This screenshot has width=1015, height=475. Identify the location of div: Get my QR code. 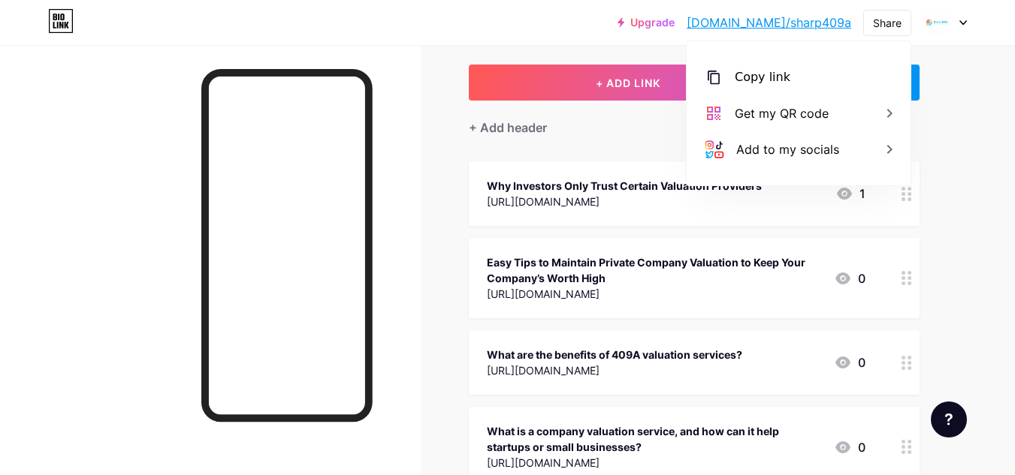
(781, 113).